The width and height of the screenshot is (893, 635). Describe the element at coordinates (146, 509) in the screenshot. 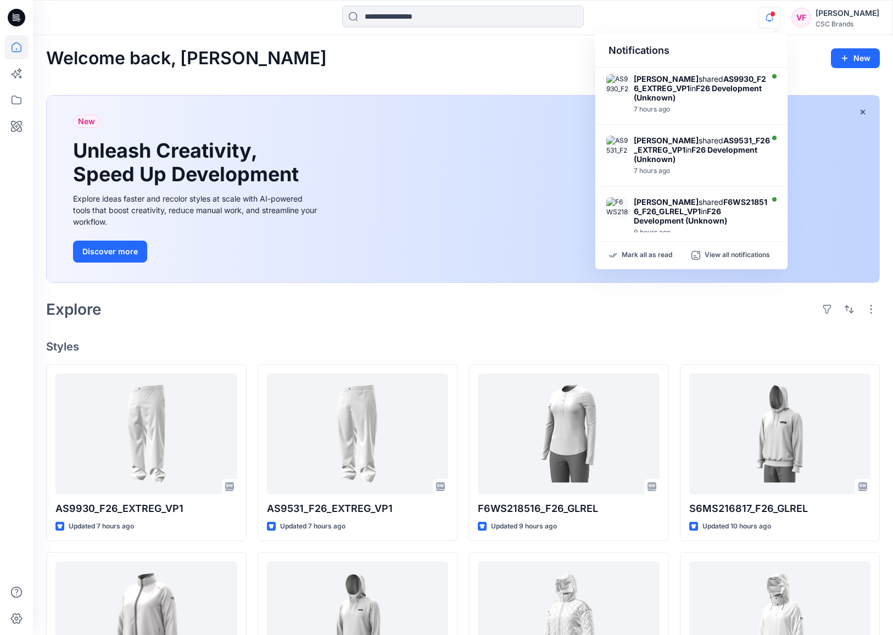

I see `p: AS9930_F26_EXTREG_VP1` at that location.